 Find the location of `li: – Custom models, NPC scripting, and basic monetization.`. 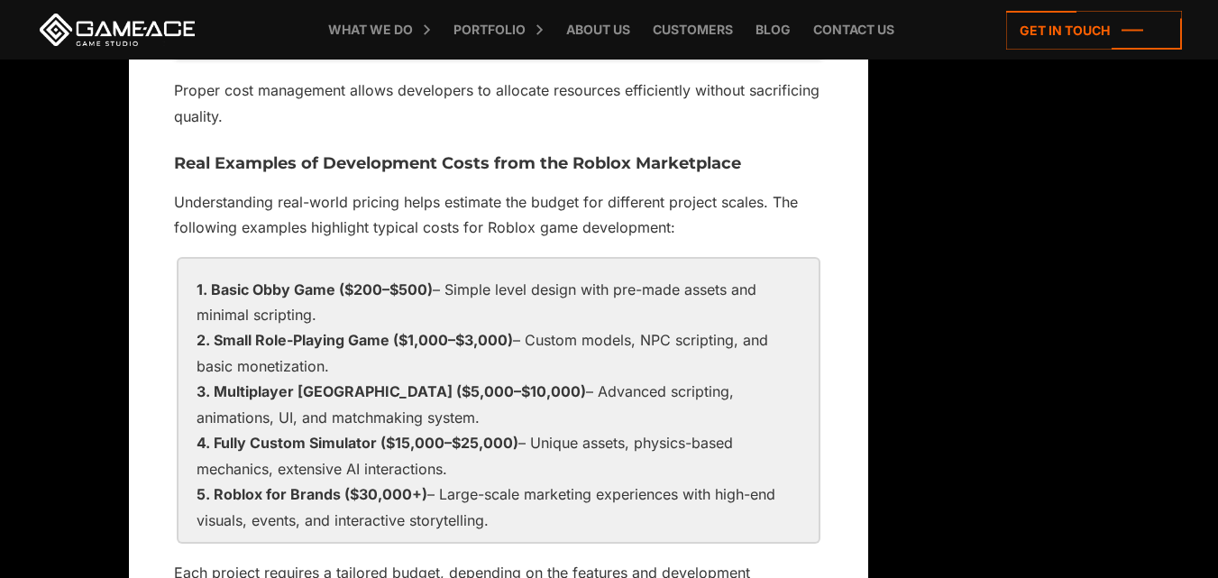

li: – Custom models, NPC scripting, and basic monetization. is located at coordinates (499, 353).